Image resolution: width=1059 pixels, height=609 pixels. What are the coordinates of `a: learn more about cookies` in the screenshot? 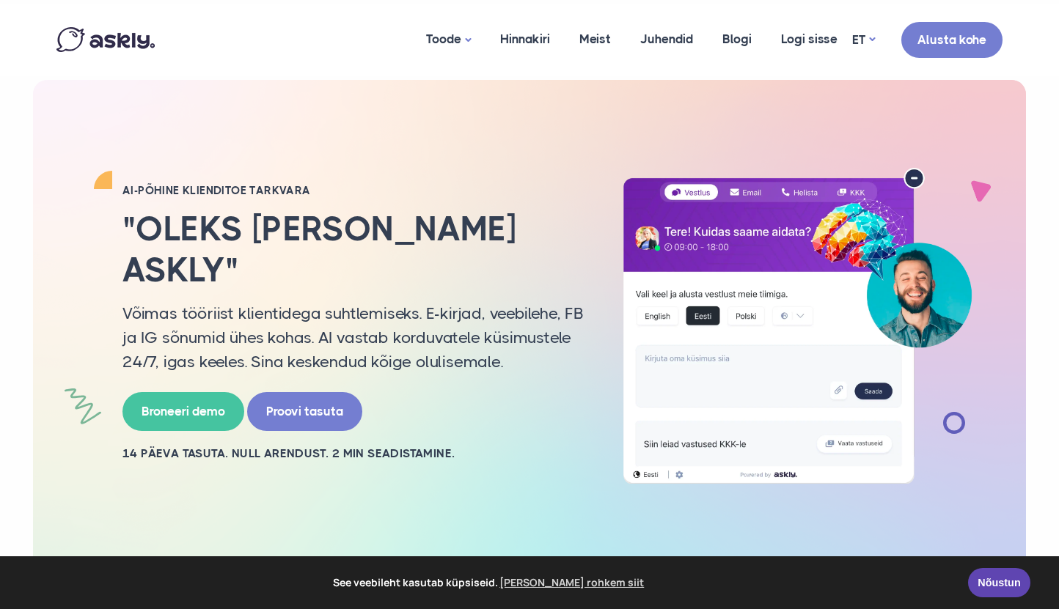 It's located at (572, 583).